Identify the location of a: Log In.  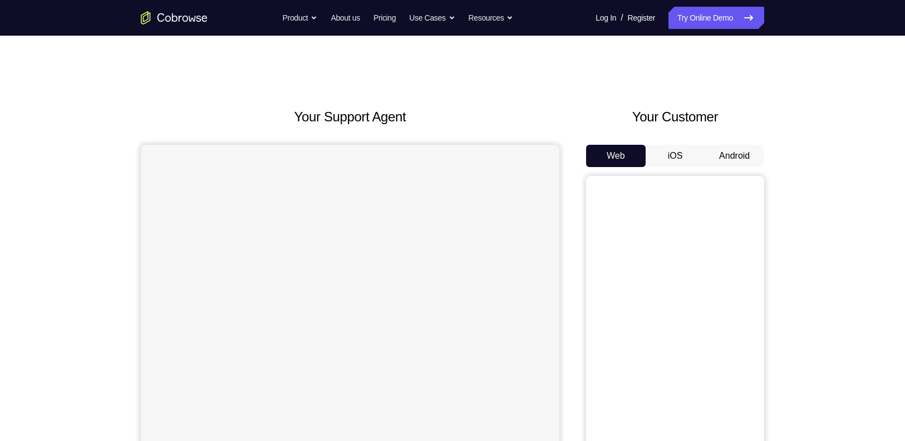
(606, 18).